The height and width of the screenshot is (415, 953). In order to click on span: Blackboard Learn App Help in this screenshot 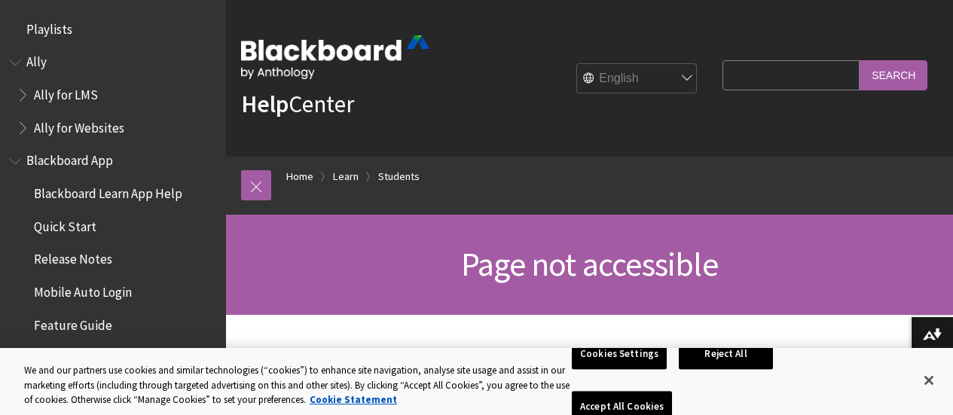, I will do `click(108, 191)`.